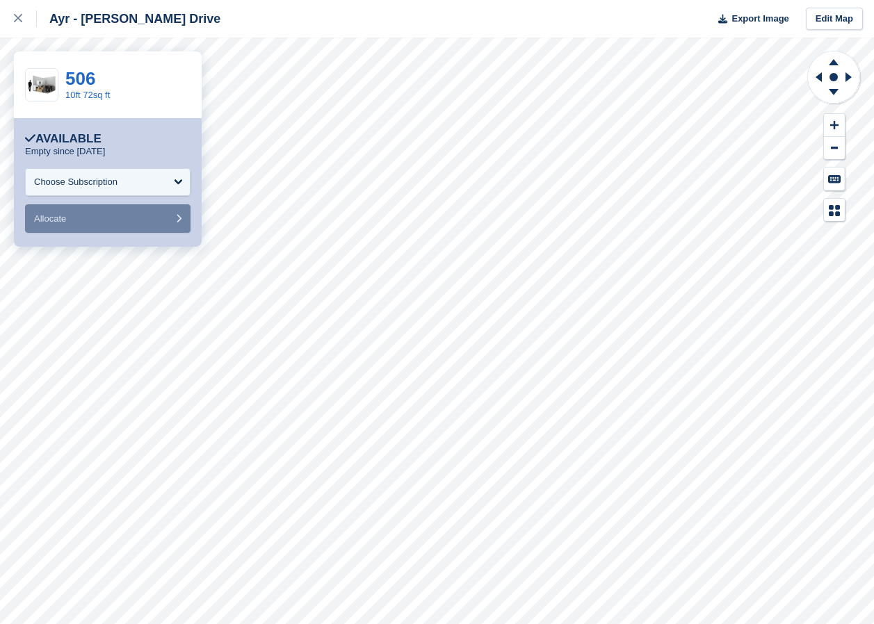 This screenshot has height=624, width=874. Describe the element at coordinates (834, 148) in the screenshot. I see `button: Zoom Out` at that location.